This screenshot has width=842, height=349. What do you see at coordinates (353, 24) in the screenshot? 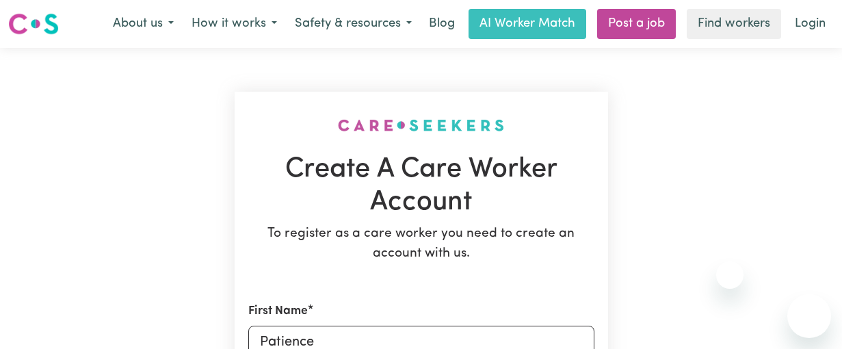
I see `button: Safety & resources` at bounding box center [353, 24].